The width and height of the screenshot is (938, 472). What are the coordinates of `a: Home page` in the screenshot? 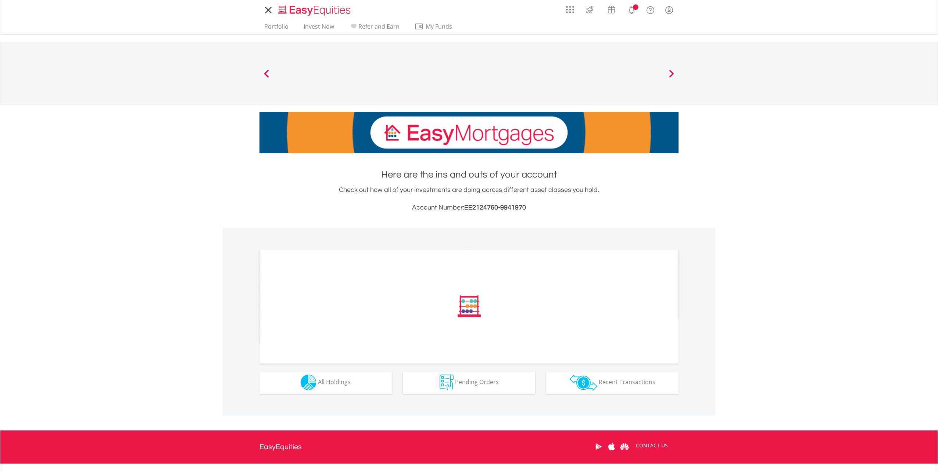 It's located at (314, 9).